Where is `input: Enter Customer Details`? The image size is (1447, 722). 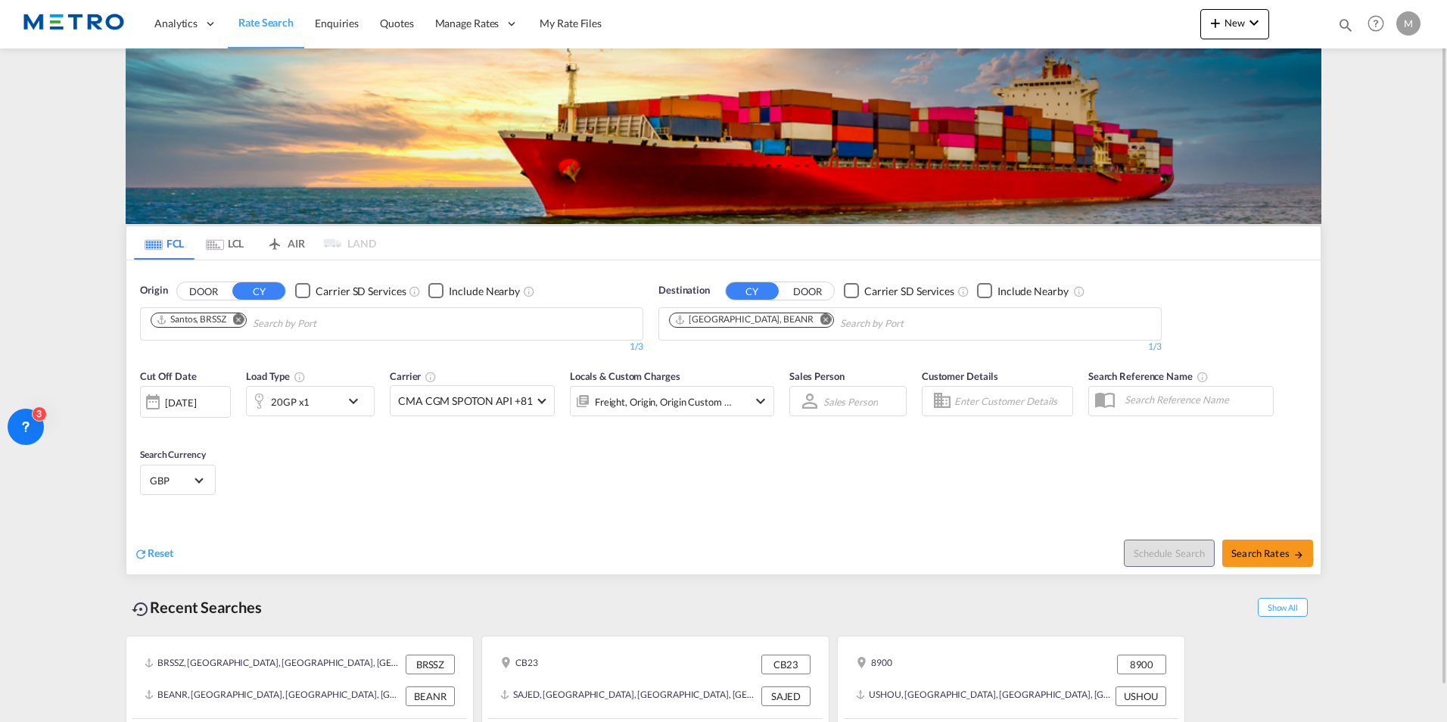
input: Enter Customer Details is located at coordinates (1011, 401).